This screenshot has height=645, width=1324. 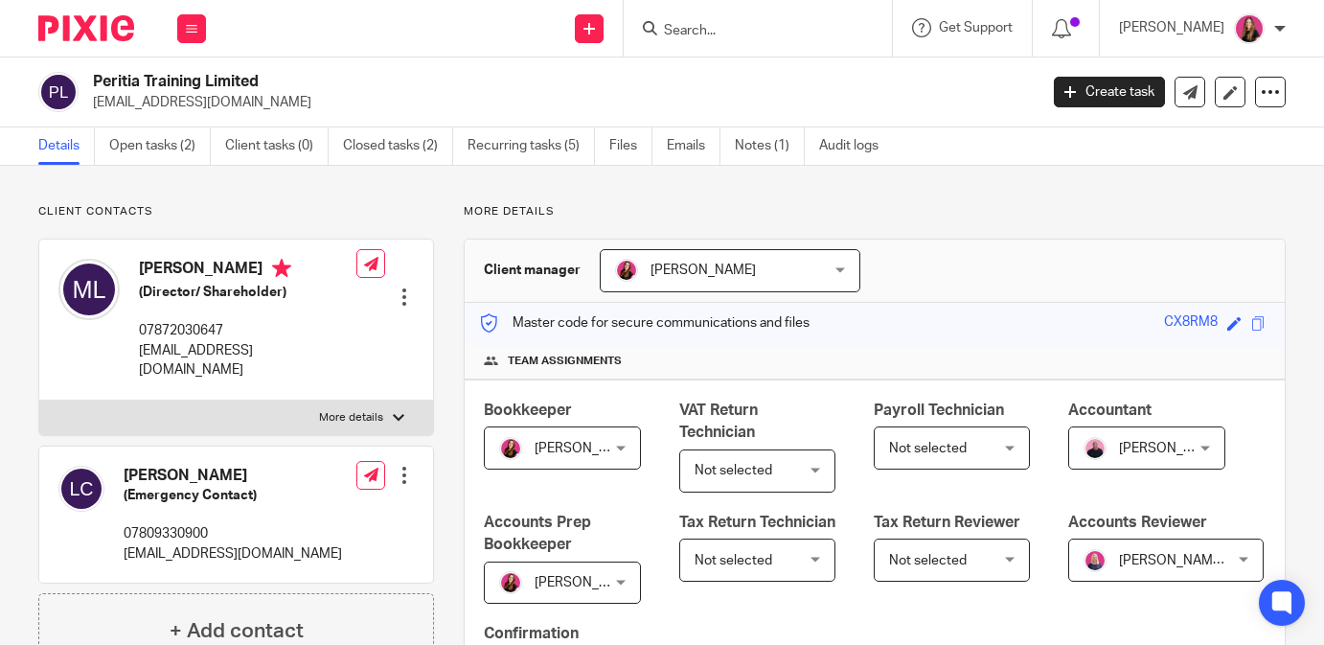 I want to click on span: Accountant, so click(x=1110, y=410).